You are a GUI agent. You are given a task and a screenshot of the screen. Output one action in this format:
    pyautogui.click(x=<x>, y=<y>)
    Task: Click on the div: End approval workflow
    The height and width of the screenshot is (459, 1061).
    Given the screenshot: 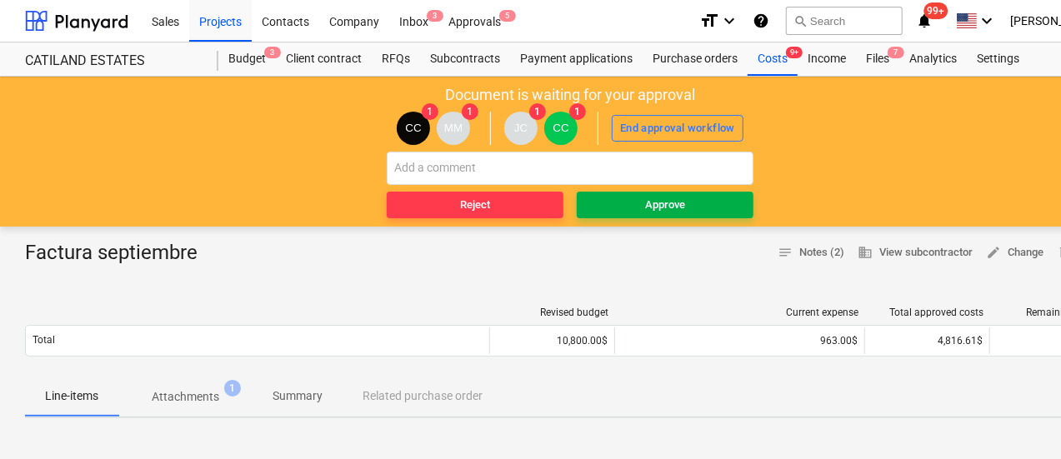 What is the action you would take?
    pyautogui.click(x=677, y=128)
    